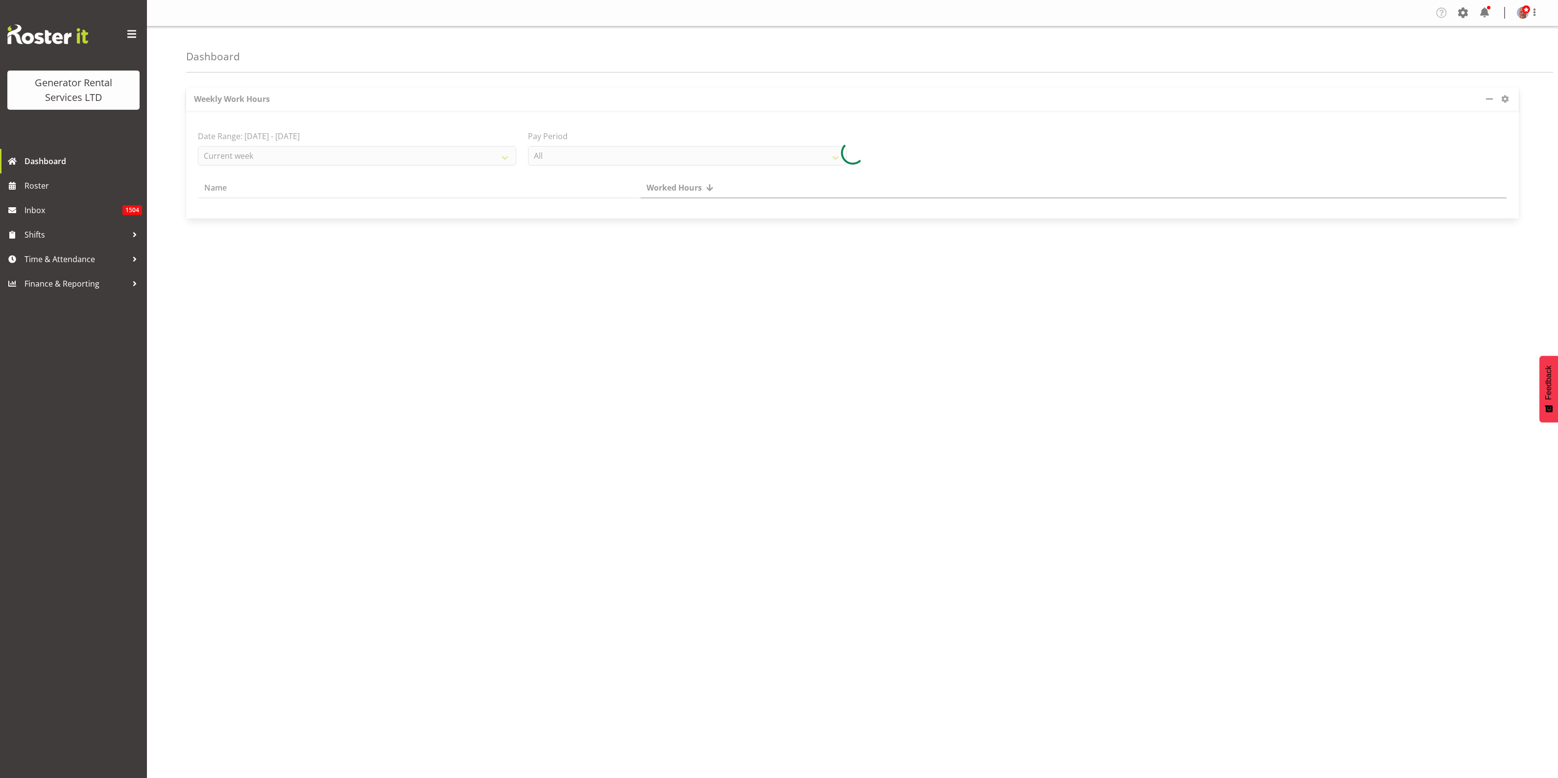  I want to click on span: Time & Attendance, so click(76, 259).